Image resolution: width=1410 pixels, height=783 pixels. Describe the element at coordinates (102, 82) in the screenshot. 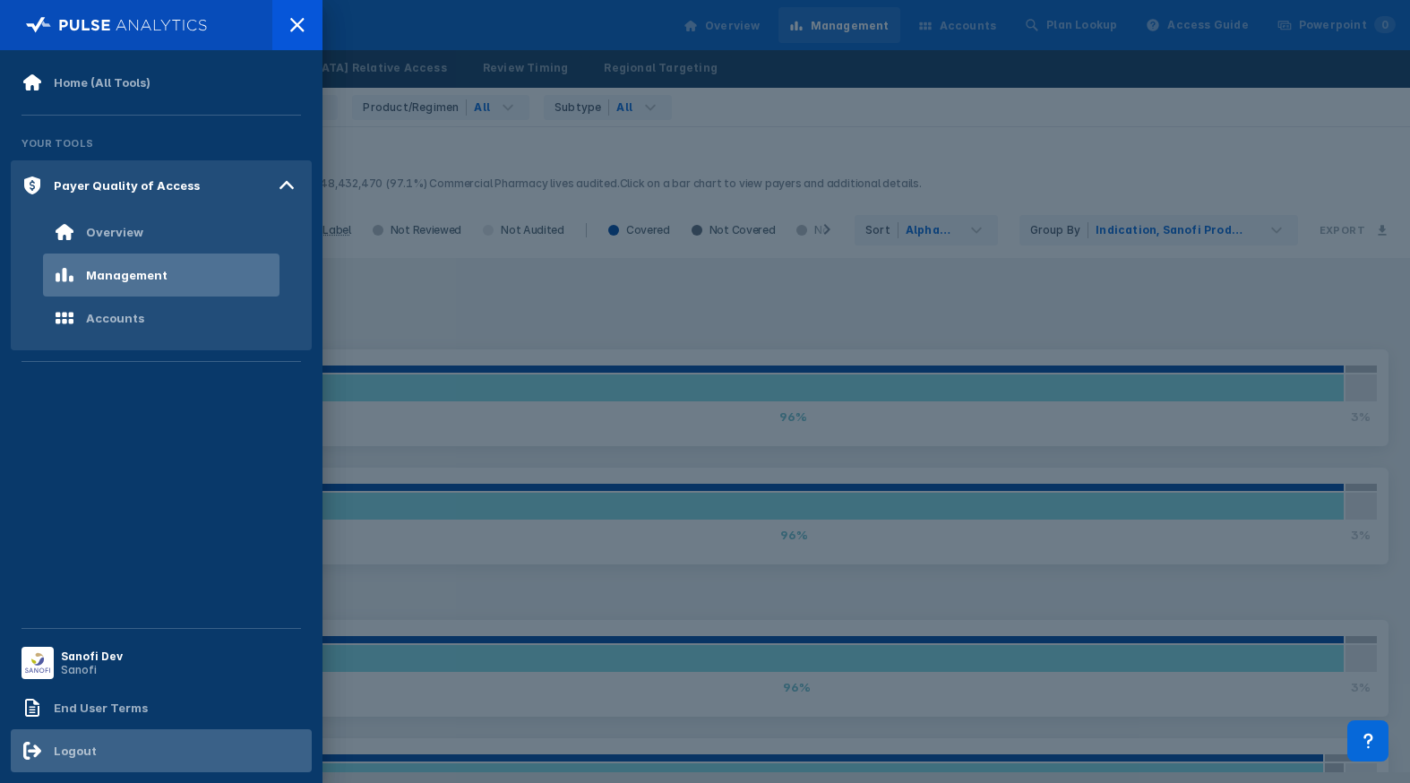

I see `div: Home (All Tools)` at that location.